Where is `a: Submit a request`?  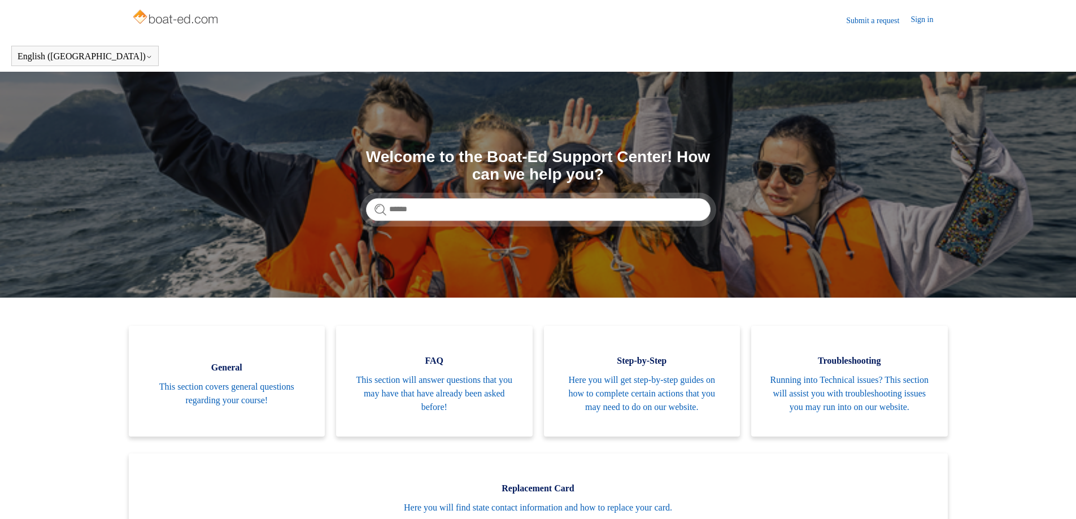 a: Submit a request is located at coordinates (878, 20).